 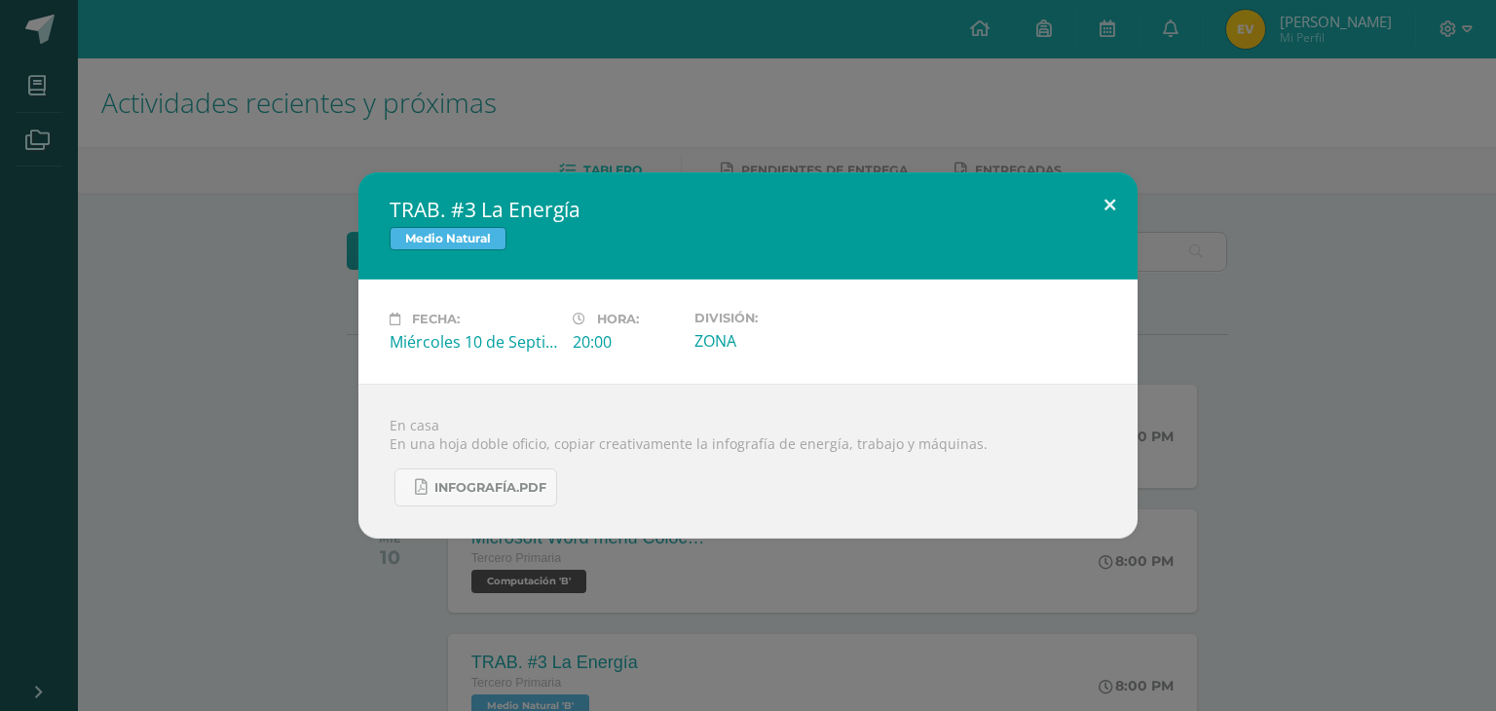 What do you see at coordinates (618, 318) in the screenshot?
I see `span: Hora:` at bounding box center [618, 318].